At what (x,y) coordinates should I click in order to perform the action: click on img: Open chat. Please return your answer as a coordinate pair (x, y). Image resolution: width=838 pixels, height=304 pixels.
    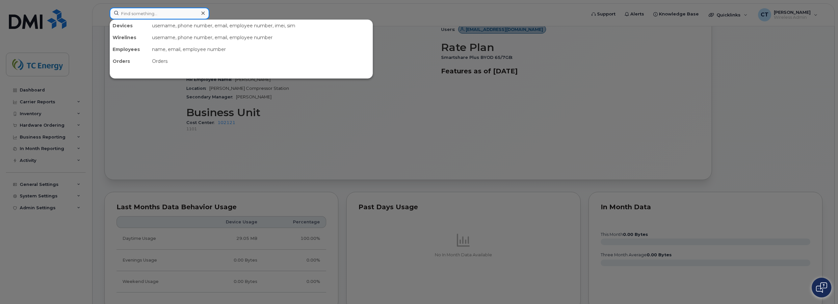
    Looking at the image, I should click on (822, 288).